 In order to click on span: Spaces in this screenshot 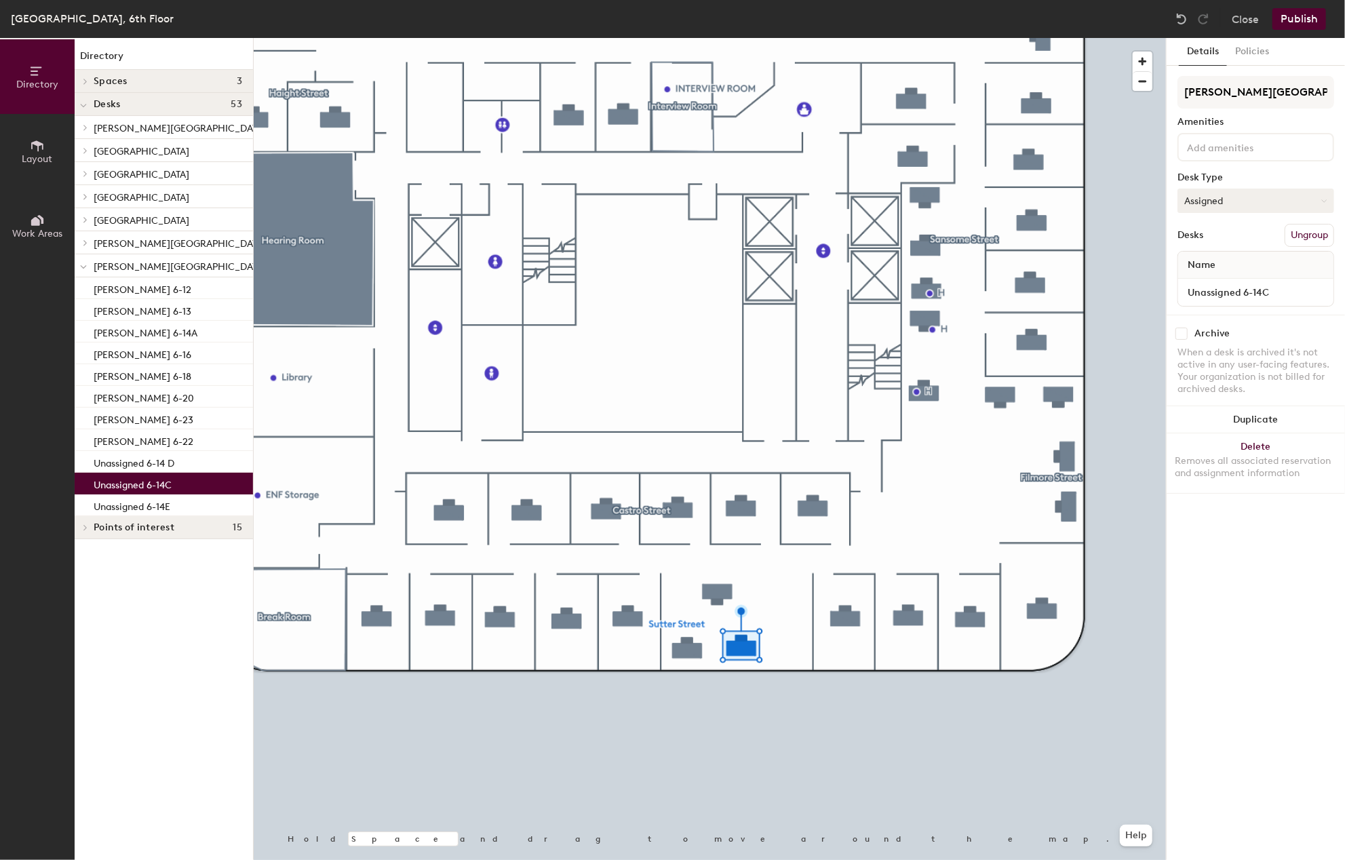, I will do `click(111, 81)`.